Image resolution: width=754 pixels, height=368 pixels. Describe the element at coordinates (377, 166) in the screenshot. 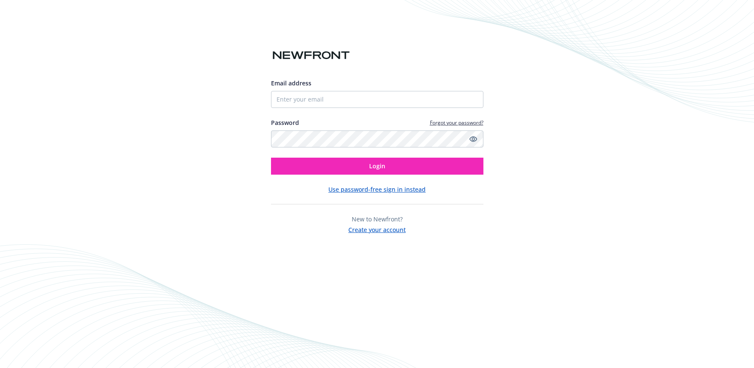

I see `span: Login` at that location.